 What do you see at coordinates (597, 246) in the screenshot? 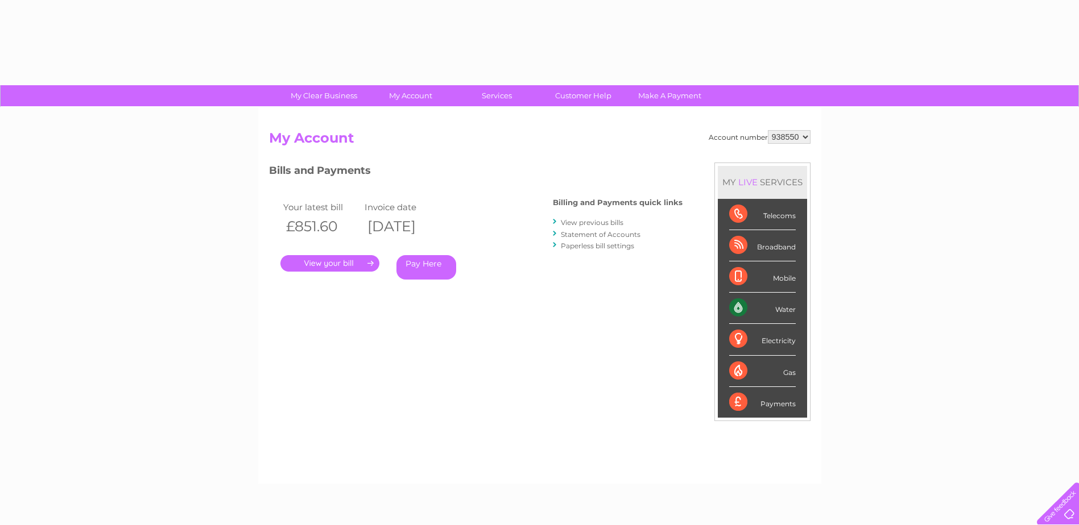
I see `a: Paperless bill settings` at bounding box center [597, 246].